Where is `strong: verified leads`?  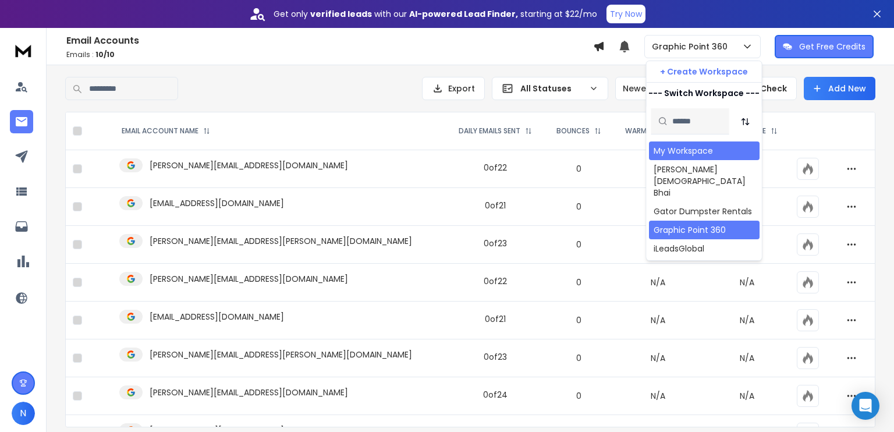 strong: verified leads is located at coordinates (341, 14).